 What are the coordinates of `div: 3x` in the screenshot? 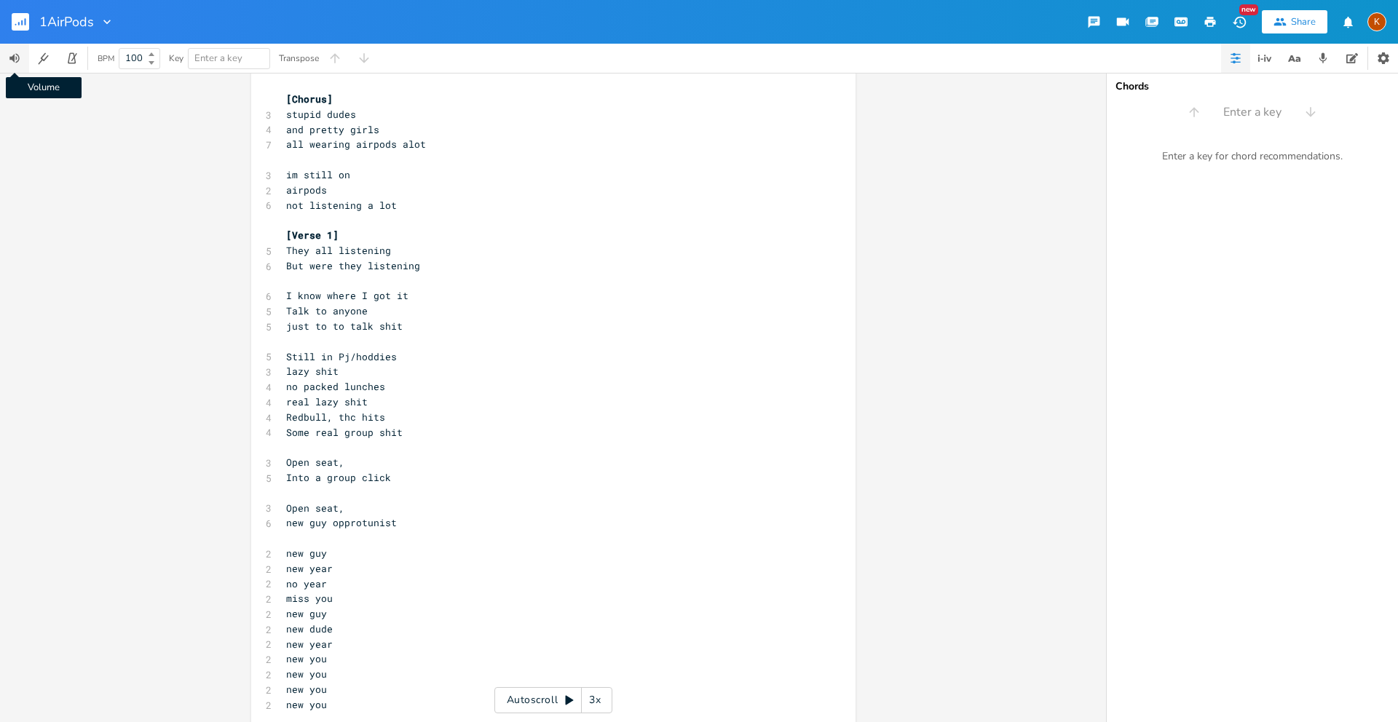 It's located at (595, 701).